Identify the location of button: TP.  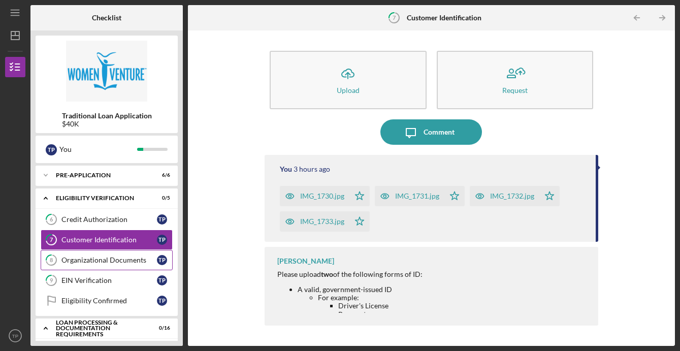
(15, 336).